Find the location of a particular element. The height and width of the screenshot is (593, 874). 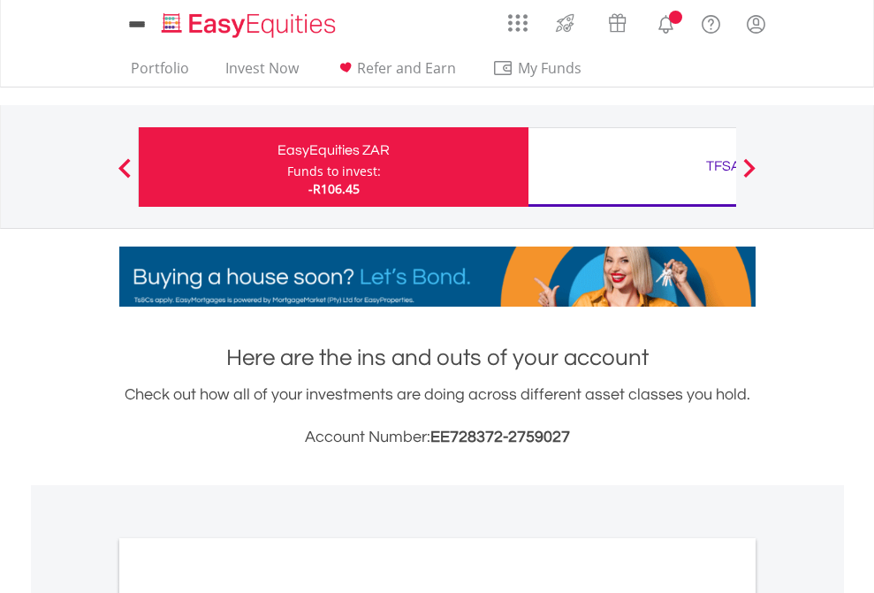

a: My Profile is located at coordinates (756, 24).